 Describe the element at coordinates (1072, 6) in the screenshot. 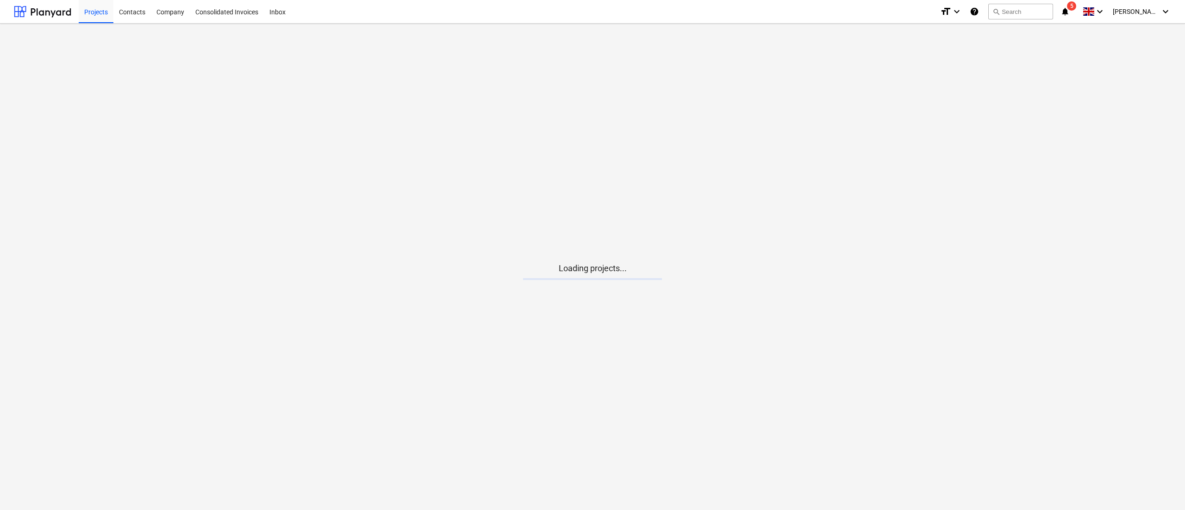

I see `span: 5` at that location.